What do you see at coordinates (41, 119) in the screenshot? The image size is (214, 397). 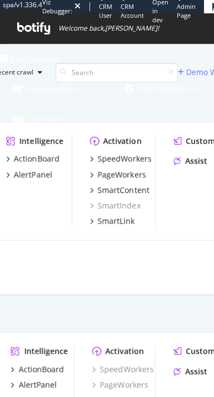 I see `a: Organizations` at bounding box center [41, 119].